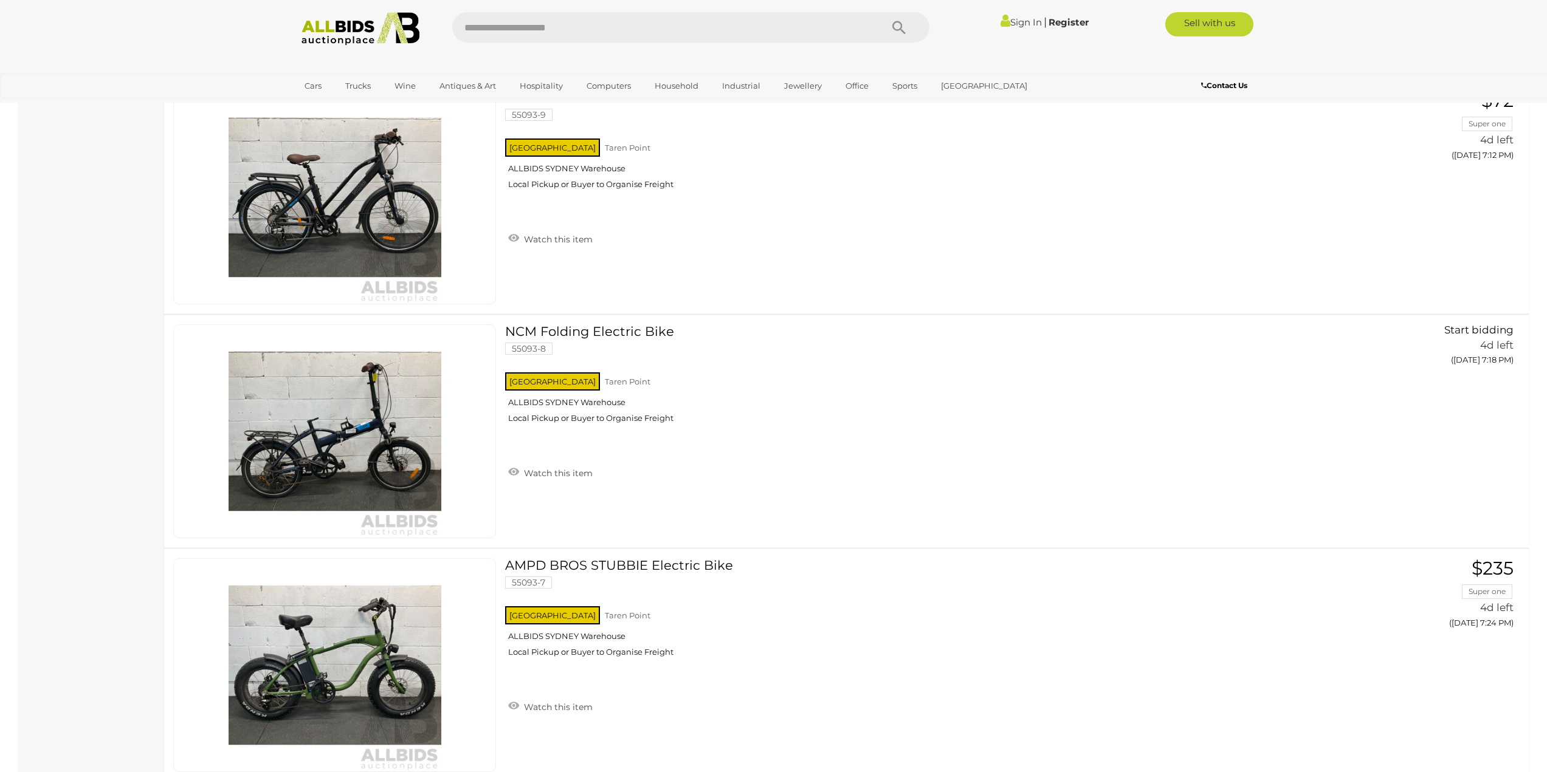 The image size is (1547, 772). I want to click on a: Industrial, so click(741, 86).